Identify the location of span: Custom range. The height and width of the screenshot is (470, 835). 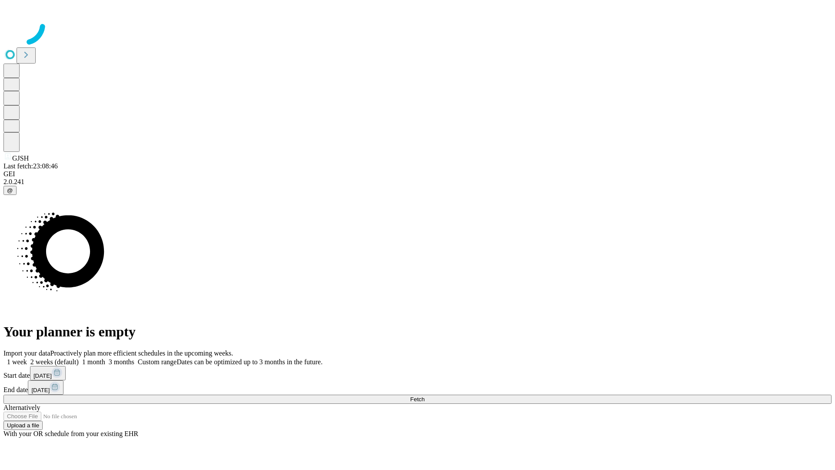
(157, 361).